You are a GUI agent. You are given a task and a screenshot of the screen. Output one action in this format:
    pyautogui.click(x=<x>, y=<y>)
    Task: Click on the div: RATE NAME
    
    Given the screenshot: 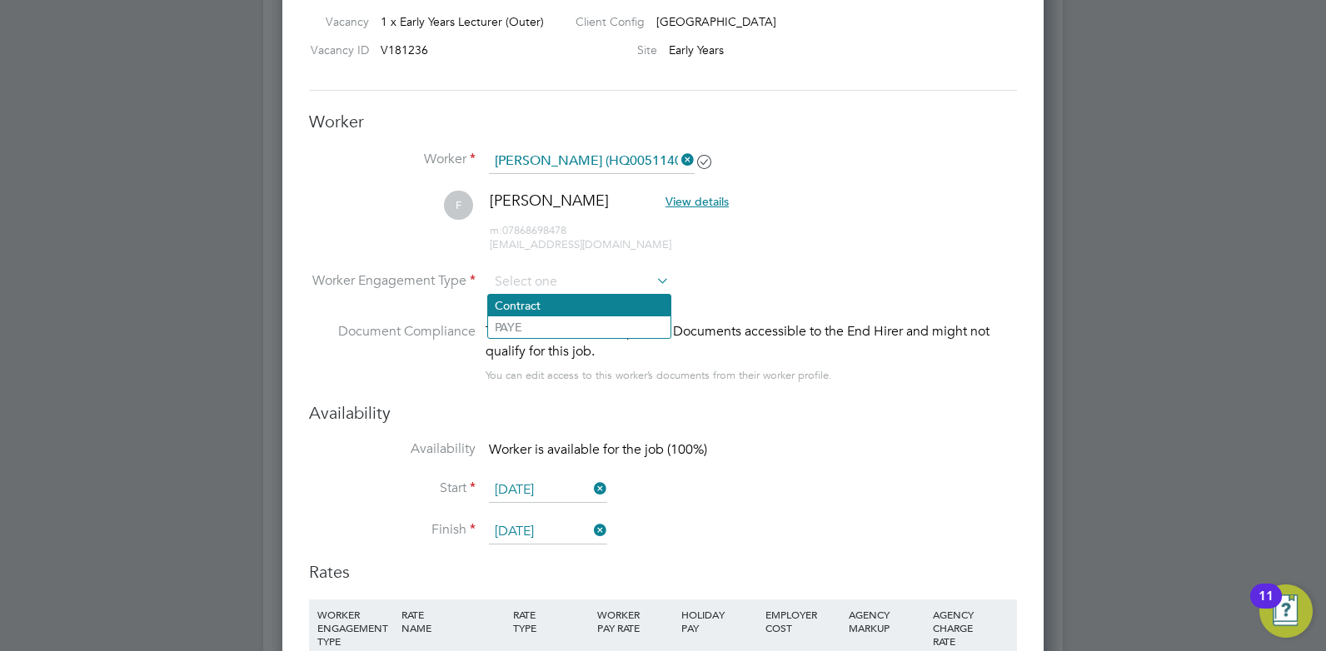 What is the action you would take?
    pyautogui.click(x=453, y=621)
    